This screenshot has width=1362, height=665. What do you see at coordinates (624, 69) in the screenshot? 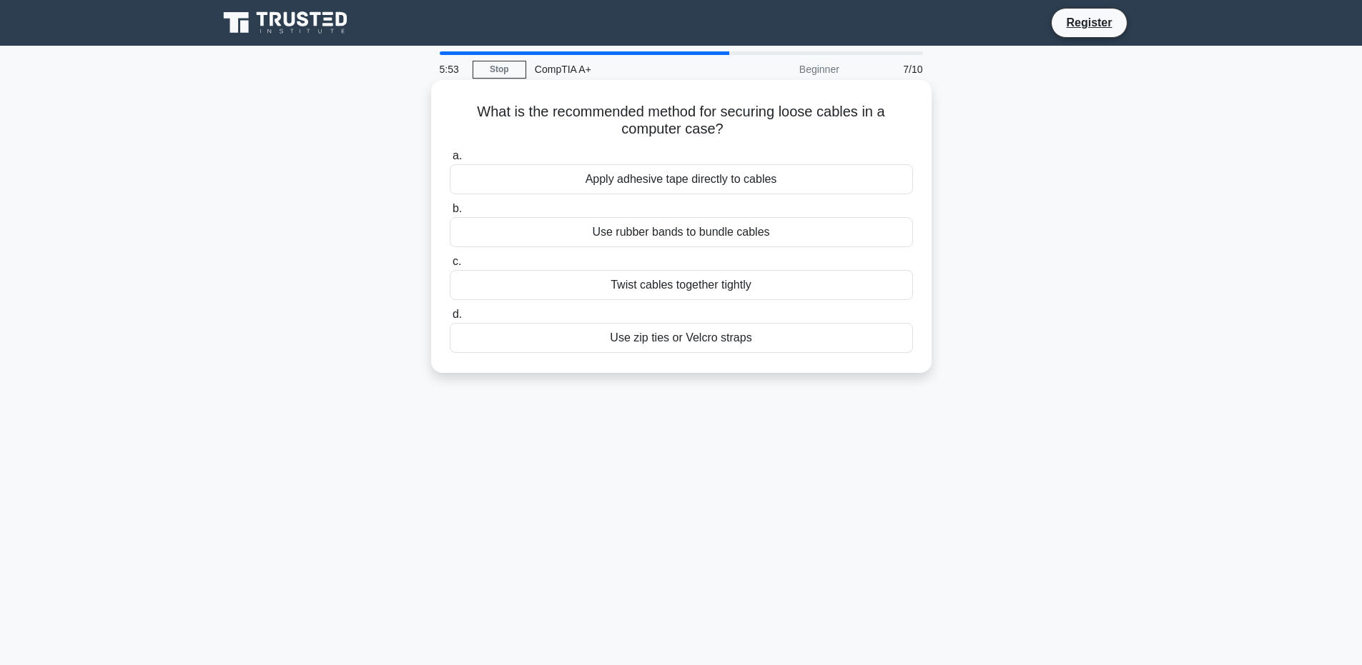
I see `div: CompTIA A+` at bounding box center [624, 69].